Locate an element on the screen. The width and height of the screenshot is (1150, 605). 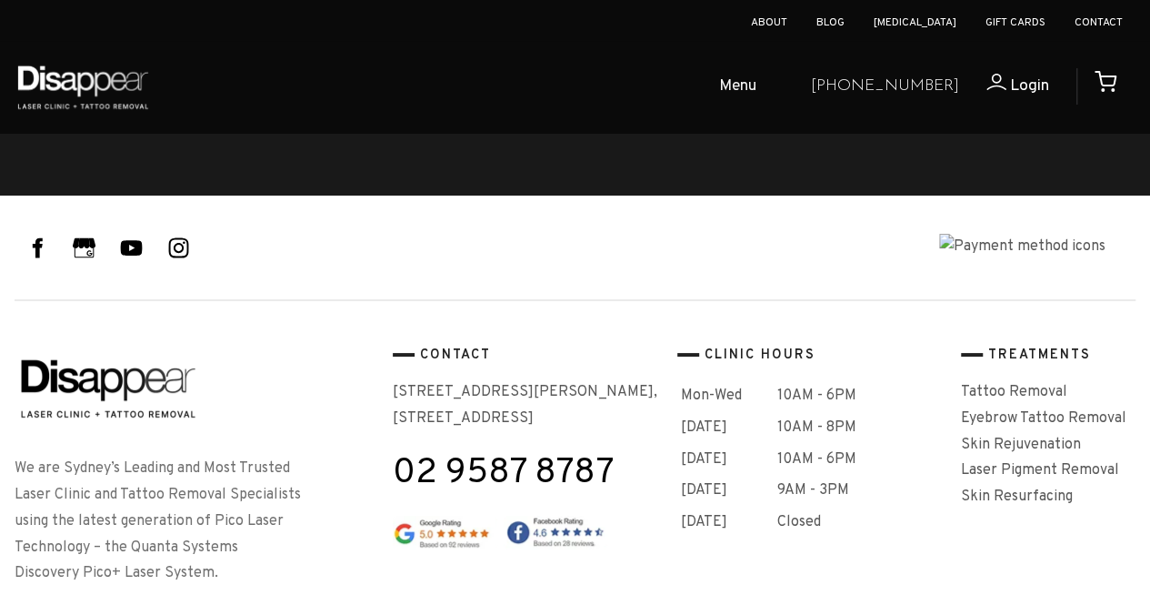
a: Eyebrow Tattoo Removal is located at coordinates (1044, 418).